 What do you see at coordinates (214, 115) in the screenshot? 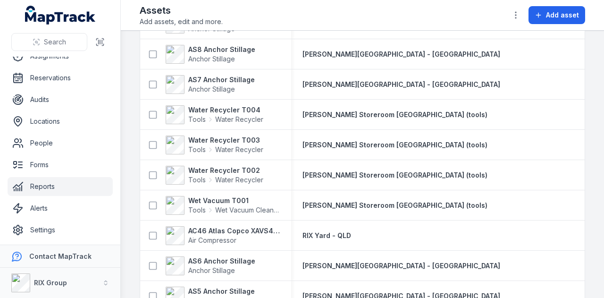
I see `a: Water Recycler T004ToolsWater Recycler` at bounding box center [214, 115].